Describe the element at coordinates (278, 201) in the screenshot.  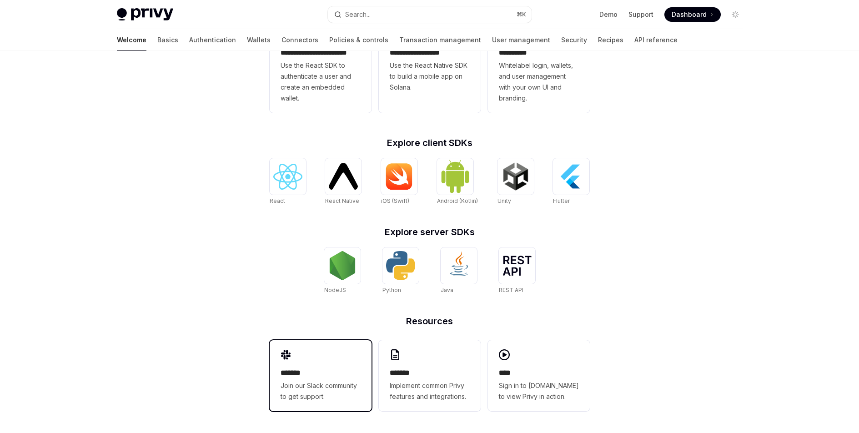
I see `span: React` at that location.